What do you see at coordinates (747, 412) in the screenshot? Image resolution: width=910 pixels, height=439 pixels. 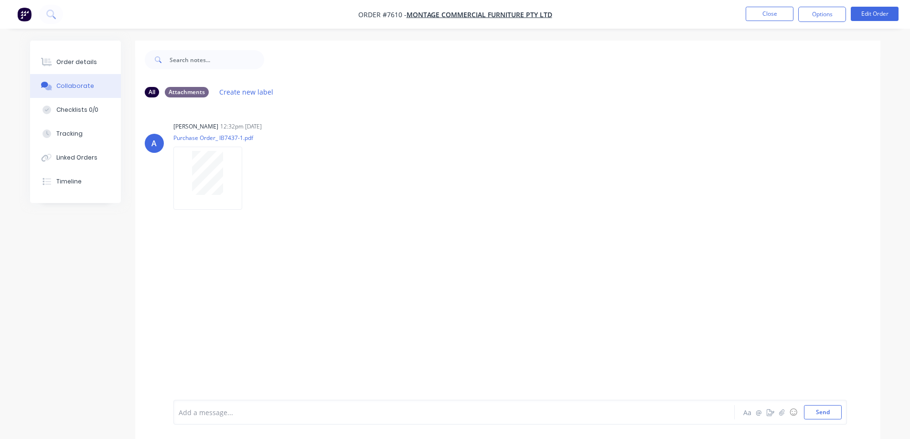 I see `button: Aa` at bounding box center [747, 412].